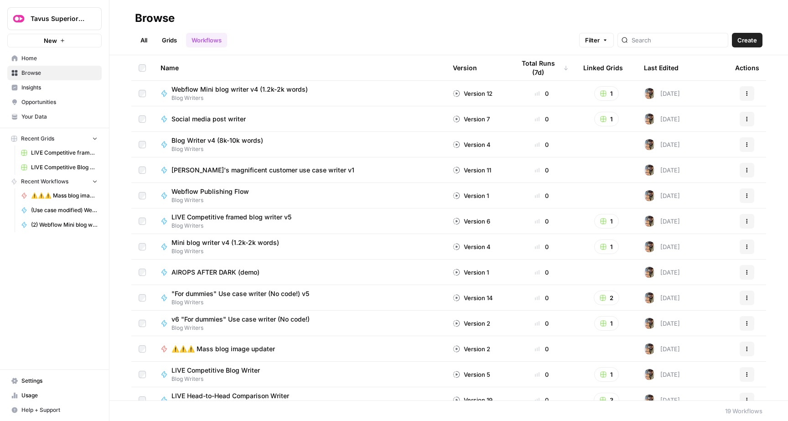  What do you see at coordinates (299, 400) in the screenshot?
I see `a: LIVE Head-to-Head Comparison WriterBlog Writers` at bounding box center [299, 400].